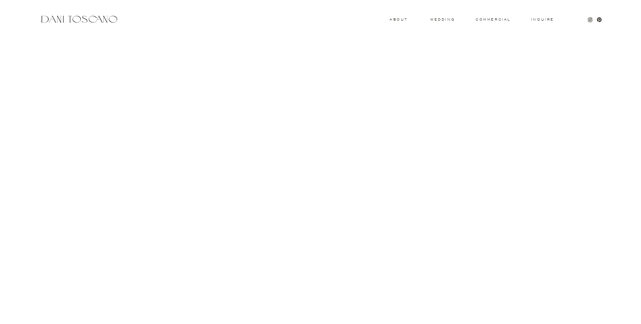  What do you see at coordinates (398, 19) in the screenshot?
I see `h3: About` at bounding box center [398, 19].